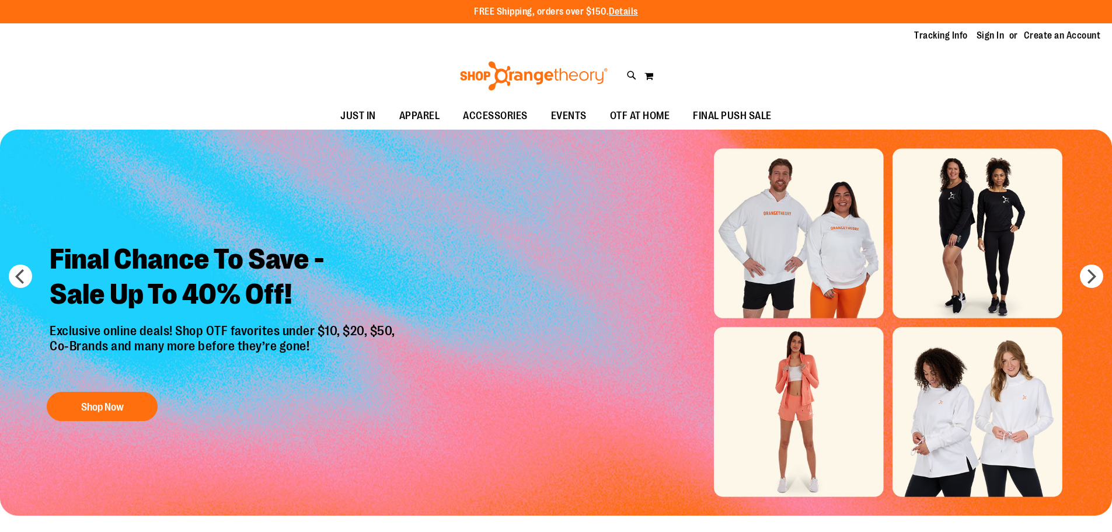 The height and width of the screenshot is (532, 1112). I want to click on img: Shop Orangetheory, so click(533, 76).